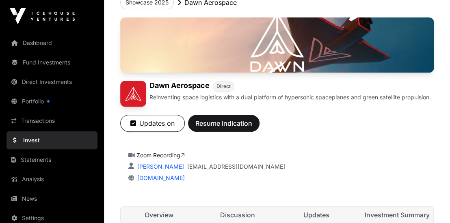  I want to click on a: Fund Investments, so click(52, 63).